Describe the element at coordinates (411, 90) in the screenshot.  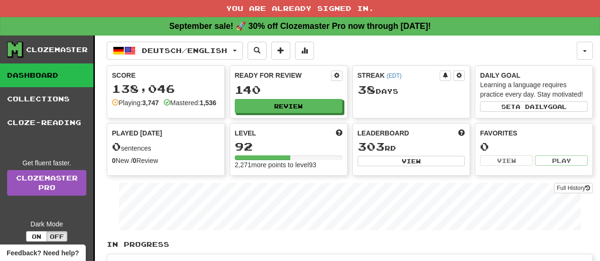
I see `div: Day s` at that location.